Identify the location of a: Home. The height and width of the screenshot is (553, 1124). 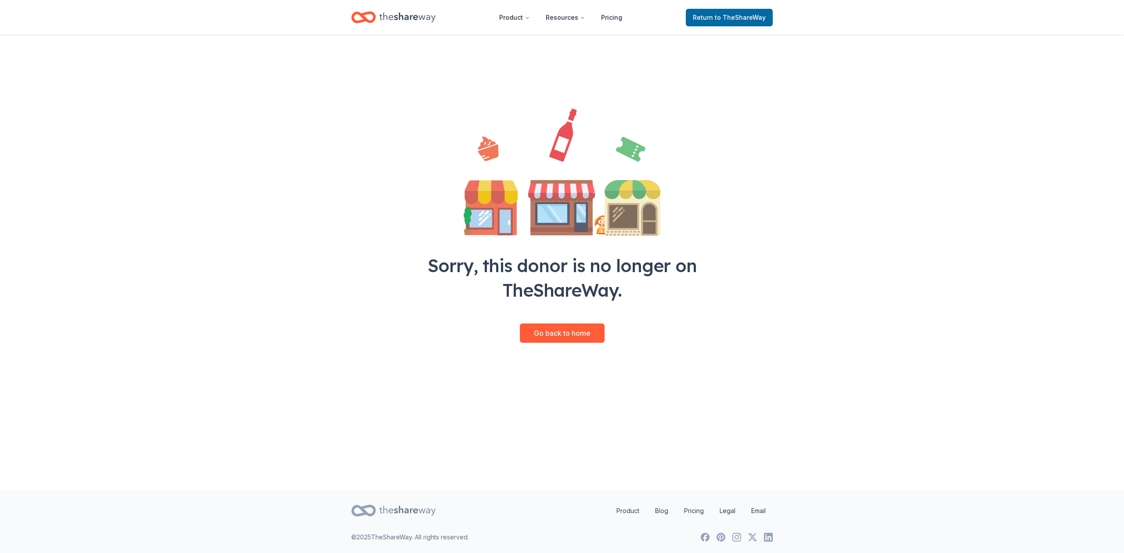
(394, 17).